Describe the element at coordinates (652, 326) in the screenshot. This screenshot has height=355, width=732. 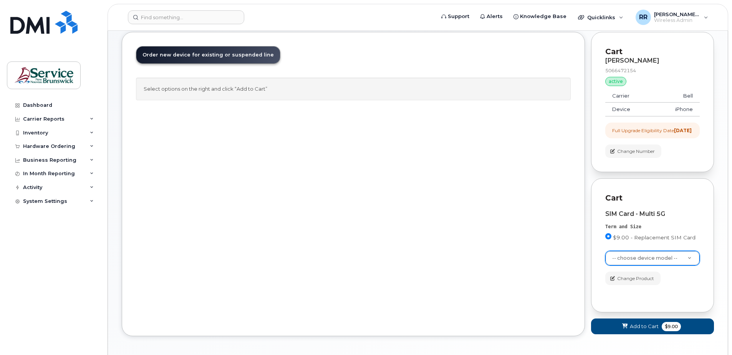
I see `button: Add to Cart $9.00` at that location.